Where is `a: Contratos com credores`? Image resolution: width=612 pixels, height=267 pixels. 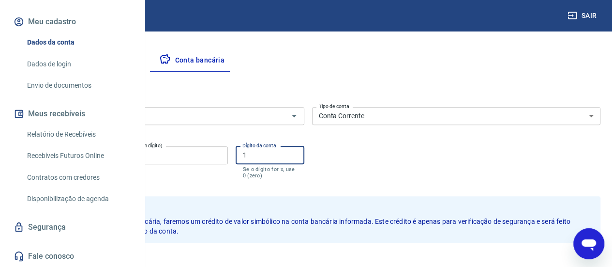 a: Contratos com credores is located at coordinates (78, 177).